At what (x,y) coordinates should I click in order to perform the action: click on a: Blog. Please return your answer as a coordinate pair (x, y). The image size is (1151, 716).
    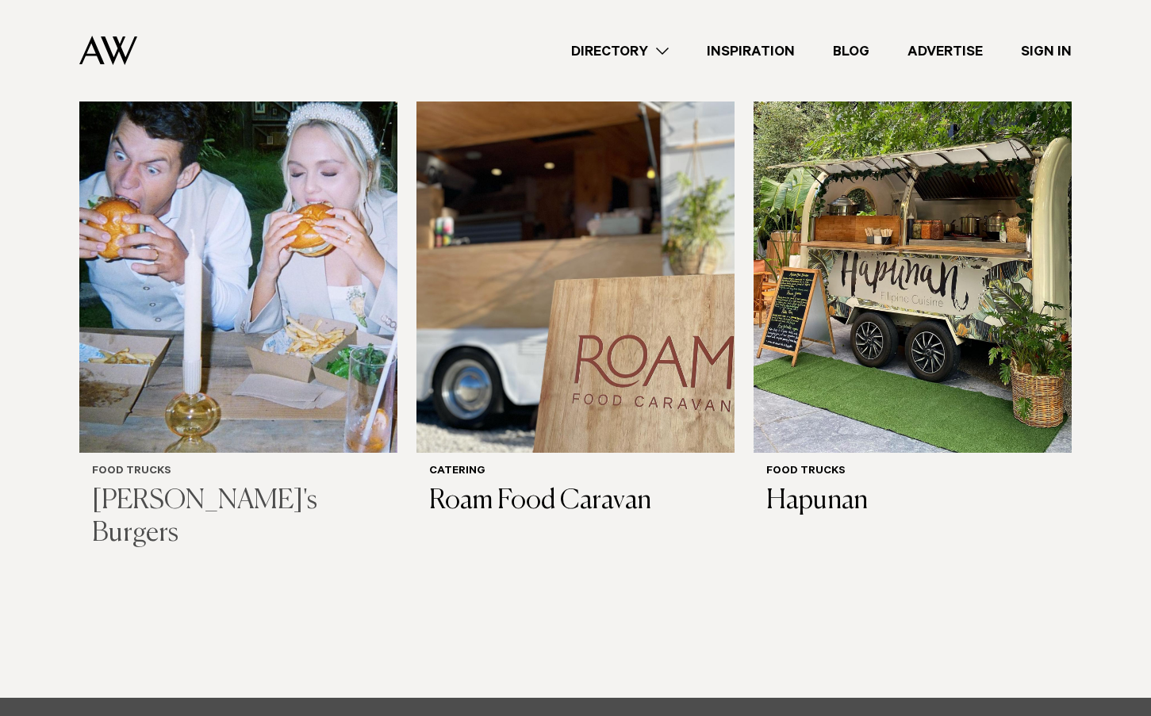
    Looking at the image, I should click on (851, 51).